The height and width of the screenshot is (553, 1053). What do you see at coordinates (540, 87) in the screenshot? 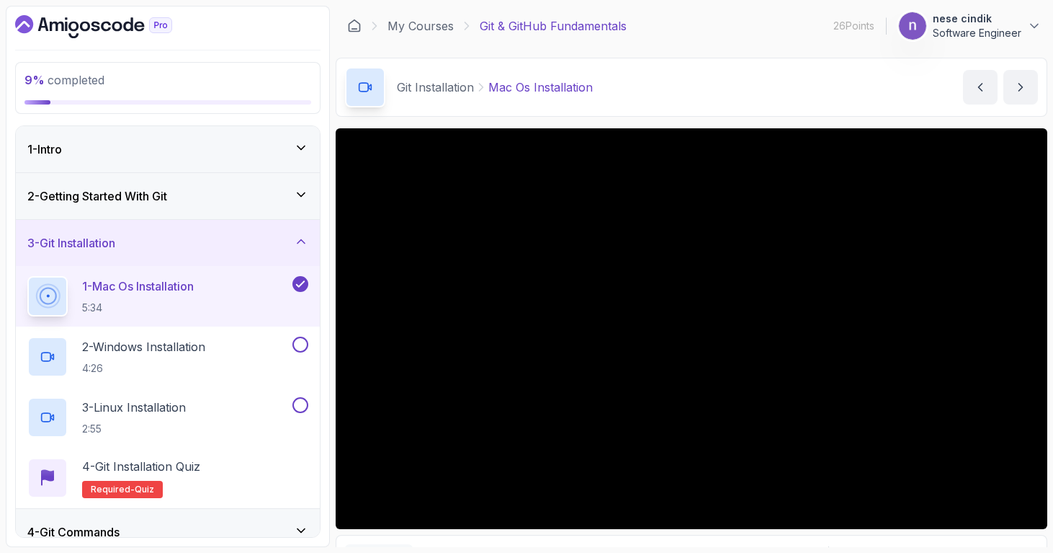
I see `p: Mac Os Installation` at bounding box center [540, 87].